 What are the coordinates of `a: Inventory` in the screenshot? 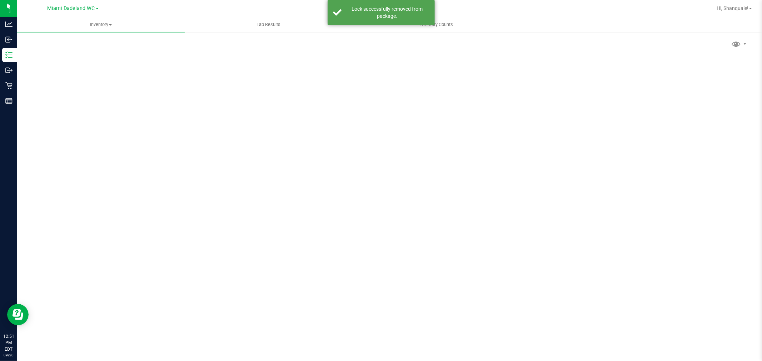 It's located at (101, 25).